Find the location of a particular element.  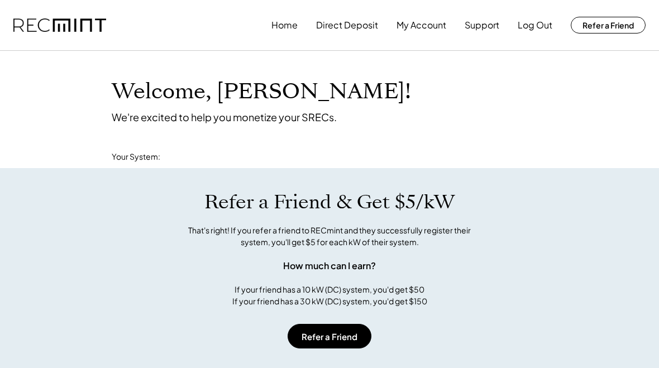

button: Direct Deposit is located at coordinates (347, 25).